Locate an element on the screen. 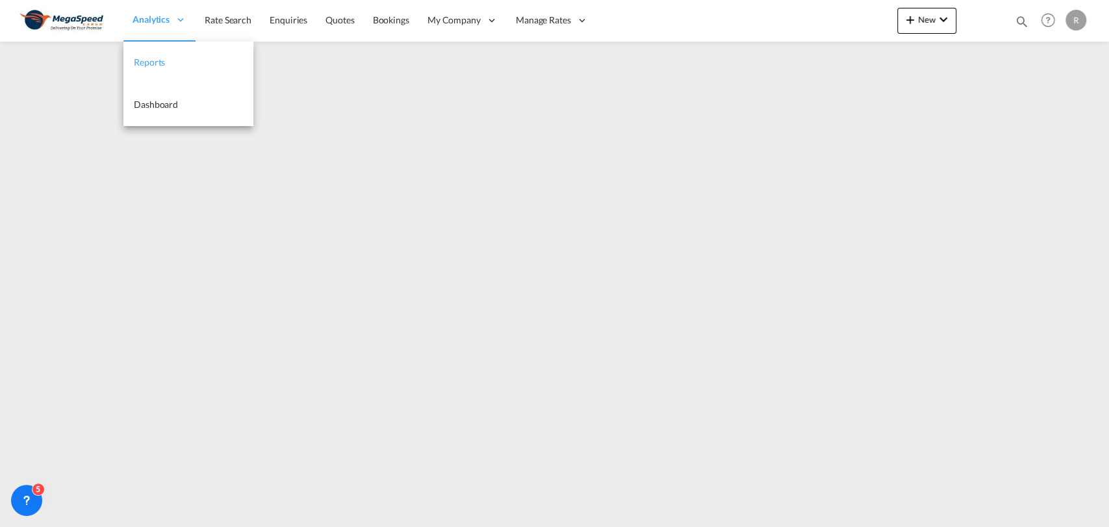 Image resolution: width=1109 pixels, height=527 pixels. span: Manage Rates is located at coordinates (543, 20).